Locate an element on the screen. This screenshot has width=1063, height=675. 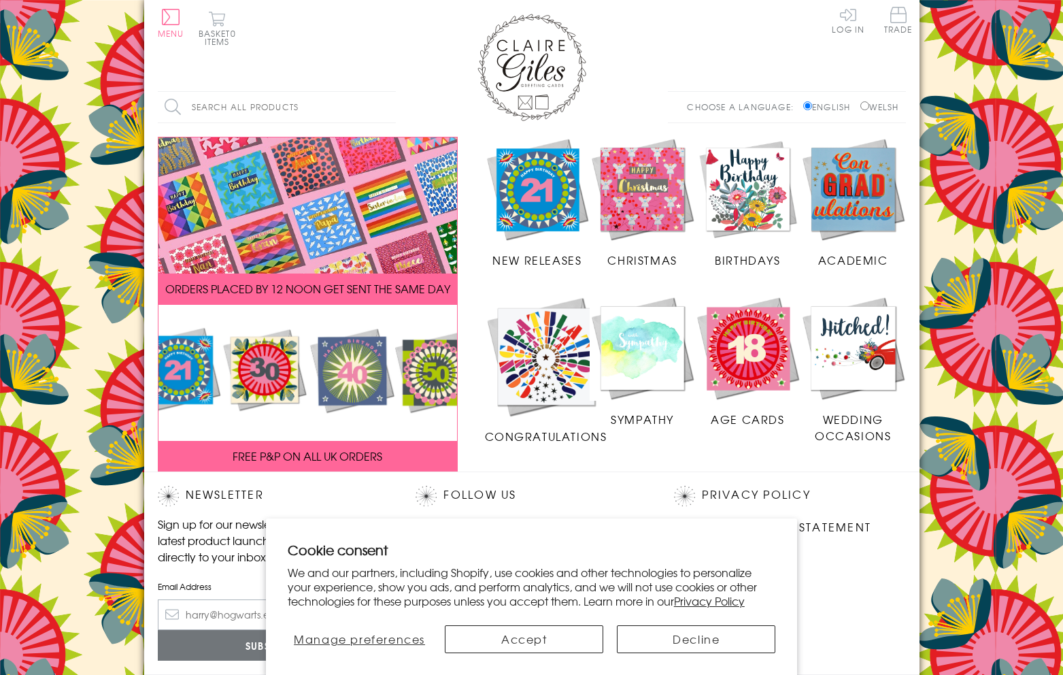
a: Birthdays is located at coordinates (748, 203).